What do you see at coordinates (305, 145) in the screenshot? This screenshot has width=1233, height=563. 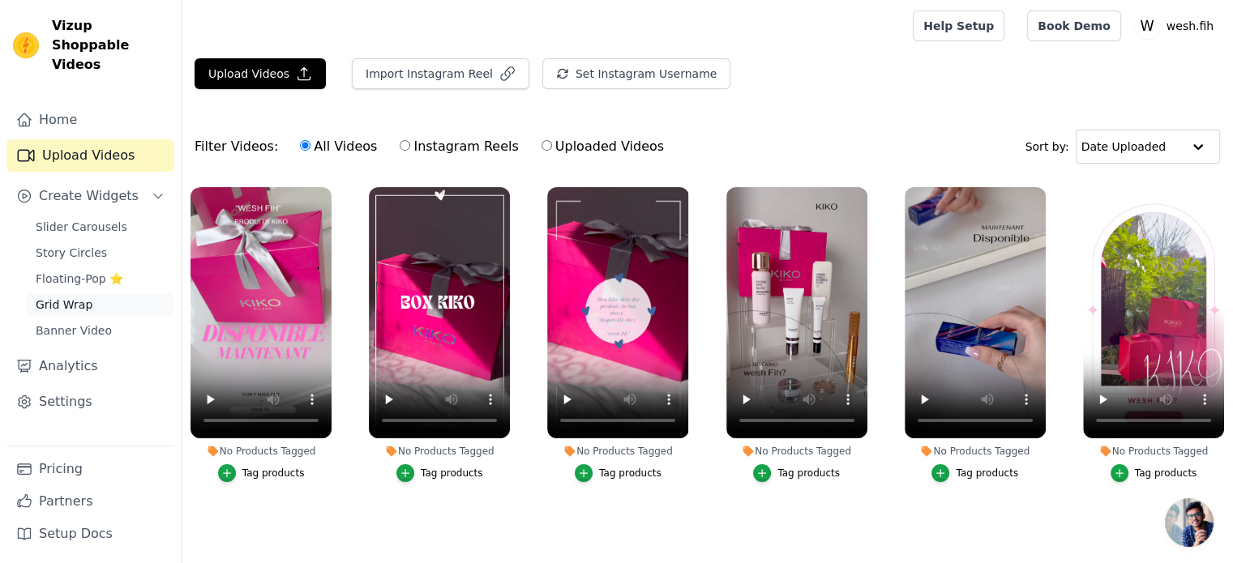 I see `input: All Videos` at bounding box center [305, 145].